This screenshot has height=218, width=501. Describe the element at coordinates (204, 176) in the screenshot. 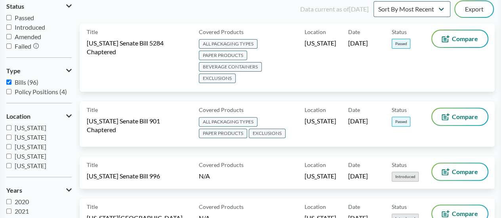

I see `span: N/A` at that location.